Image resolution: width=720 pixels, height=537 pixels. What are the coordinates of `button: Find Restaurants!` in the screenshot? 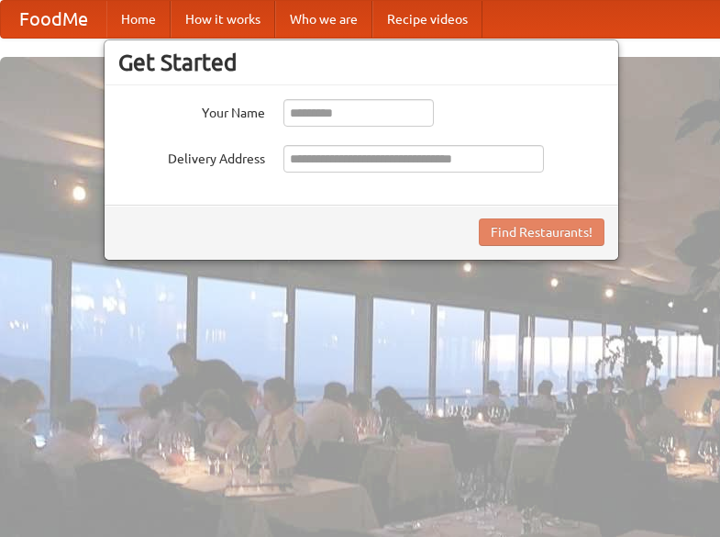 It's located at (541, 232).